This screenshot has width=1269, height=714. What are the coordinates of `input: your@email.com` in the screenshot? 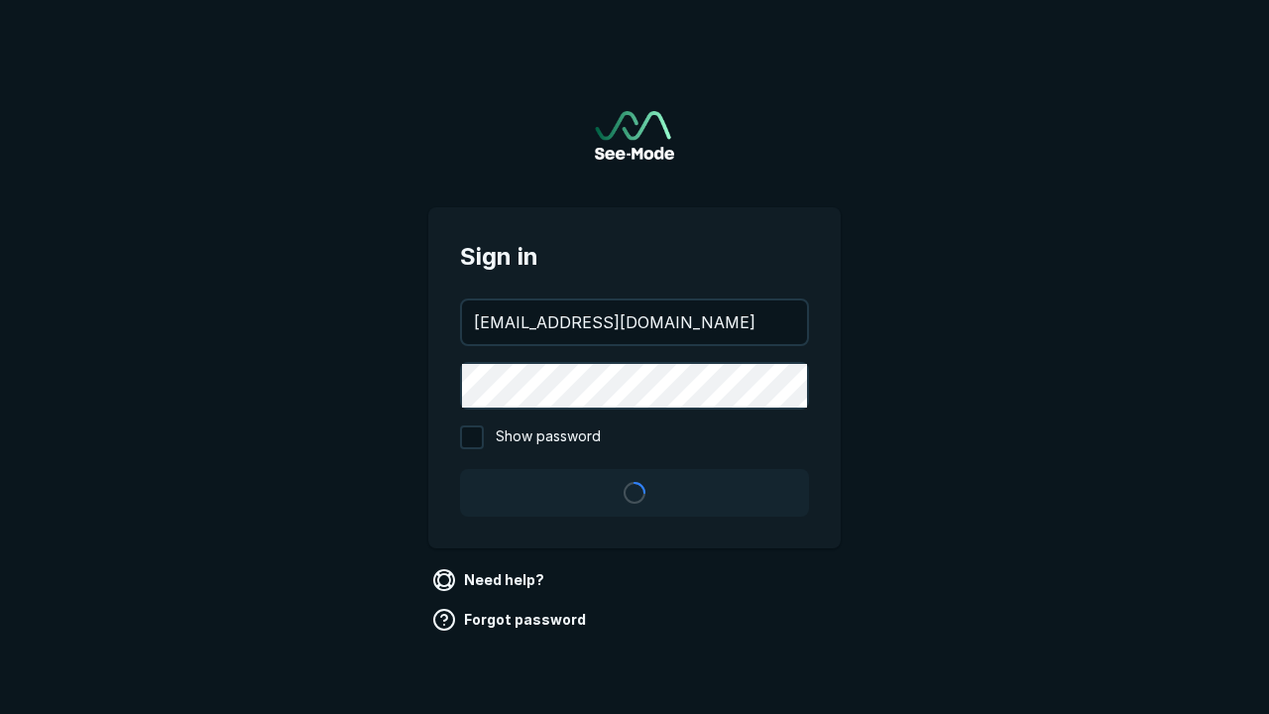 It's located at (634, 322).